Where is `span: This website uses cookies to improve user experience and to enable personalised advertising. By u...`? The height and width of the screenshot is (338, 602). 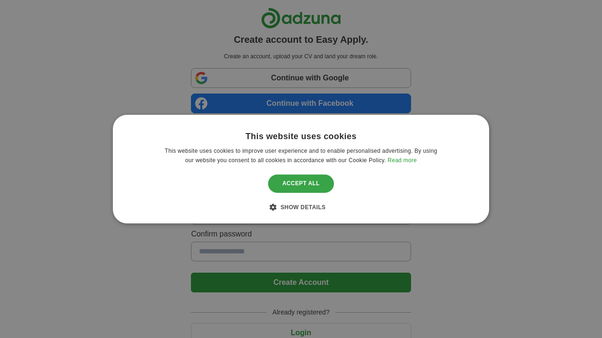 span: This website uses cookies to improve user experience and to enable personalised advertising. By u... is located at coordinates (301, 156).